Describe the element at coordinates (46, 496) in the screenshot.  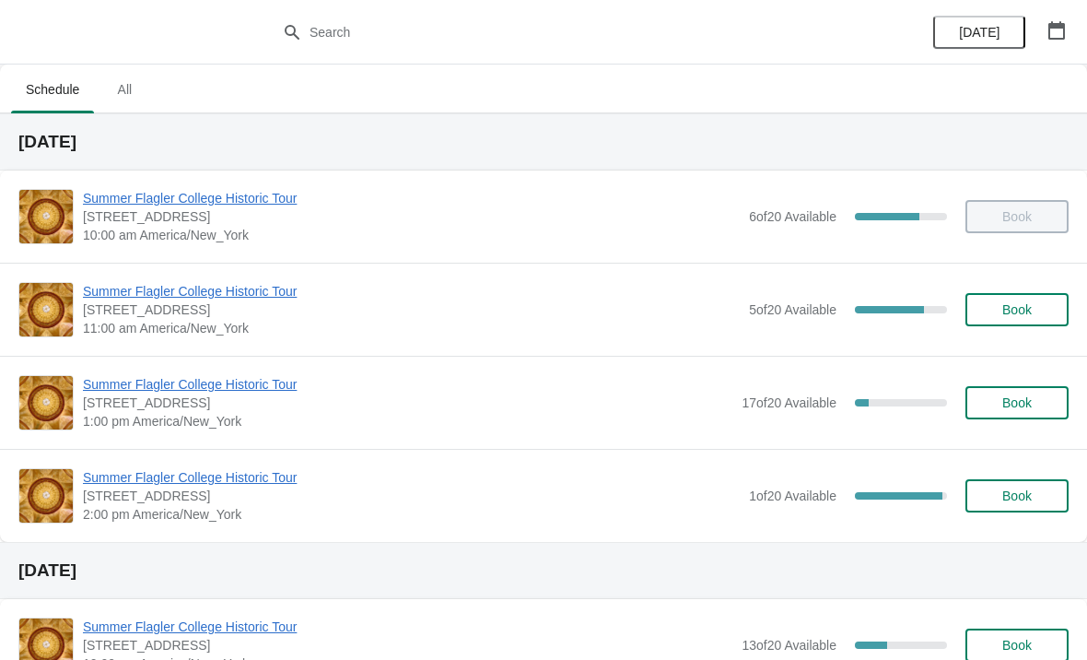
I see `img: Summer Flagler College Historic Tour | 74 King Street, St. Augustine, FL, USA | 2:00 pm America/N...` at that location.